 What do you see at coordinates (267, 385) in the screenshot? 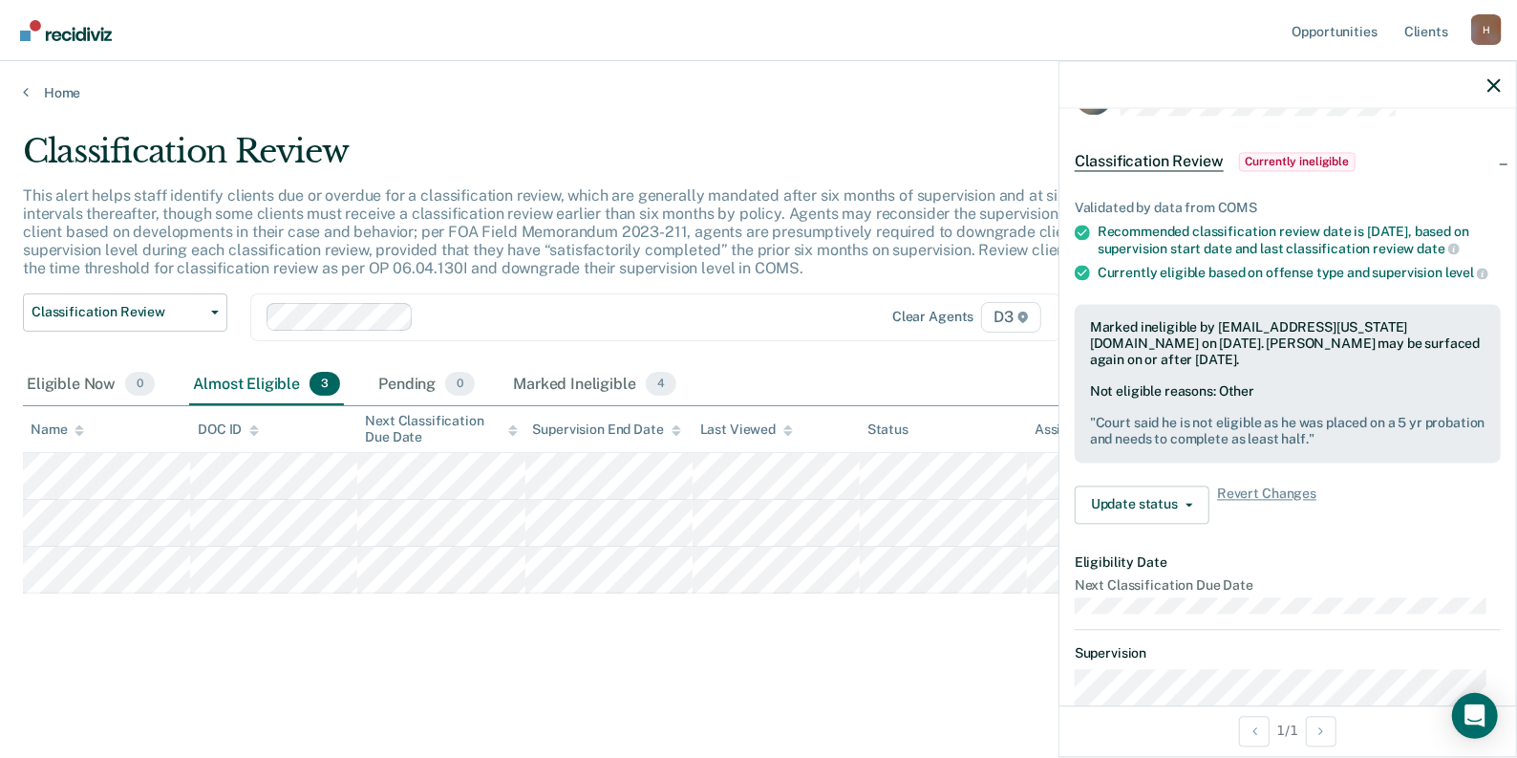
I see `div: Almost Eligible` at bounding box center [267, 385].